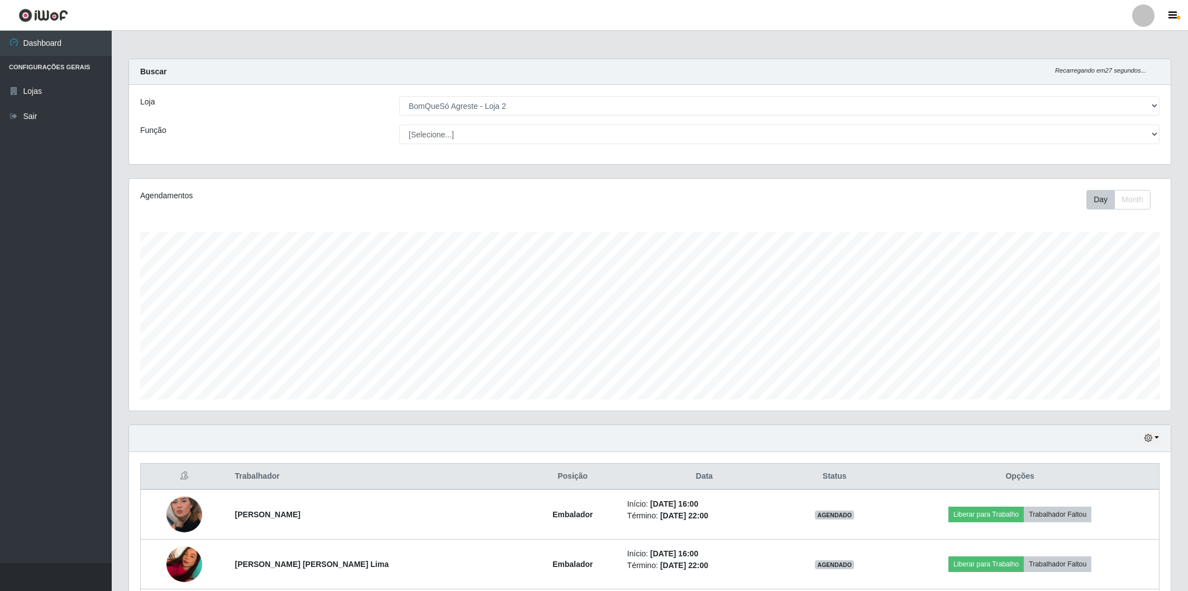 This screenshot has height=591, width=1188. Describe the element at coordinates (1123, 199) in the screenshot. I see `div: Toolbar with button groups` at that location.